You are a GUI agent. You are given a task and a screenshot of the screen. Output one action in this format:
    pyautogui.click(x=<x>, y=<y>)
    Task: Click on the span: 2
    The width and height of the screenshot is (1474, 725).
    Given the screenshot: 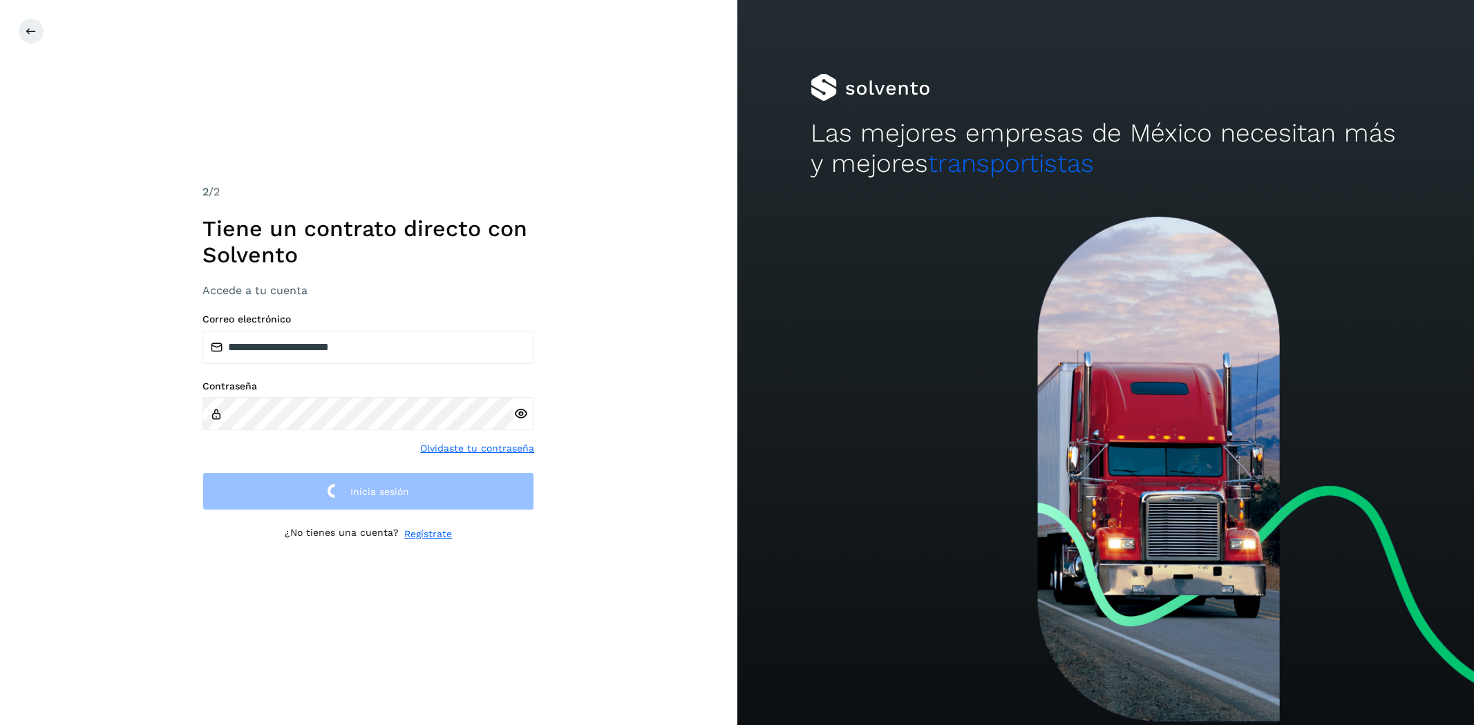 What is the action you would take?
    pyautogui.click(x=205, y=191)
    